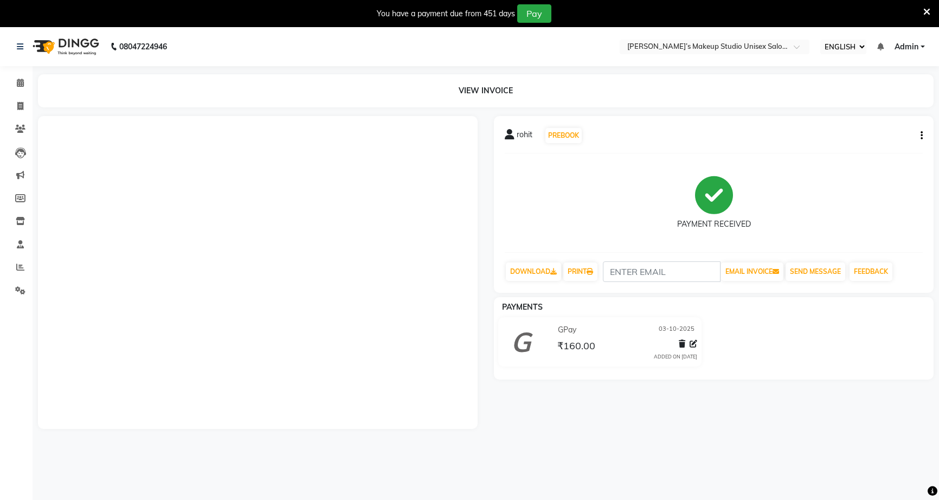 The height and width of the screenshot is (500, 939). I want to click on a: DOWNLOAD, so click(533, 272).